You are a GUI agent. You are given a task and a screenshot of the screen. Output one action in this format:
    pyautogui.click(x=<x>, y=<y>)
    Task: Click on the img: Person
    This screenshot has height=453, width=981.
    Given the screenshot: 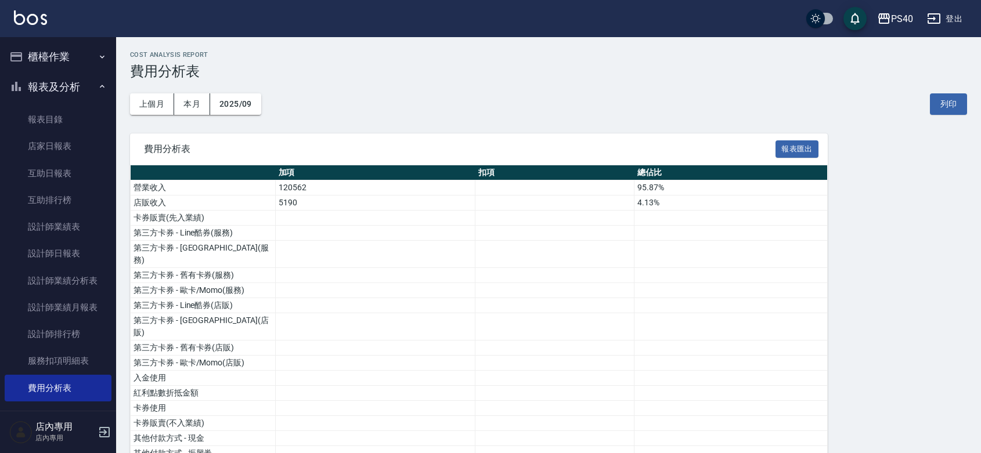 What is the action you would take?
    pyautogui.click(x=21, y=433)
    